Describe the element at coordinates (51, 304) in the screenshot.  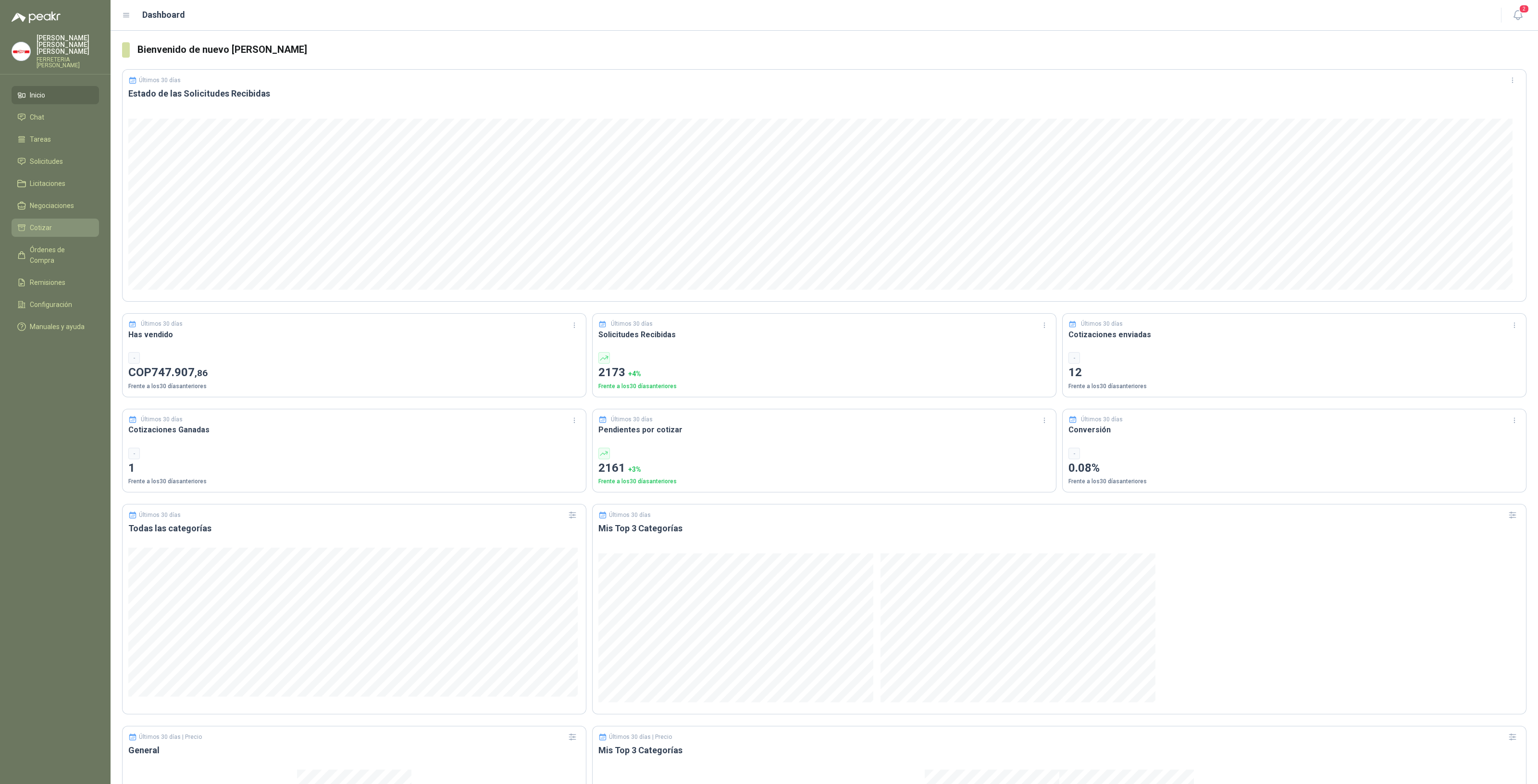
I see `span: Configuración` at that location.